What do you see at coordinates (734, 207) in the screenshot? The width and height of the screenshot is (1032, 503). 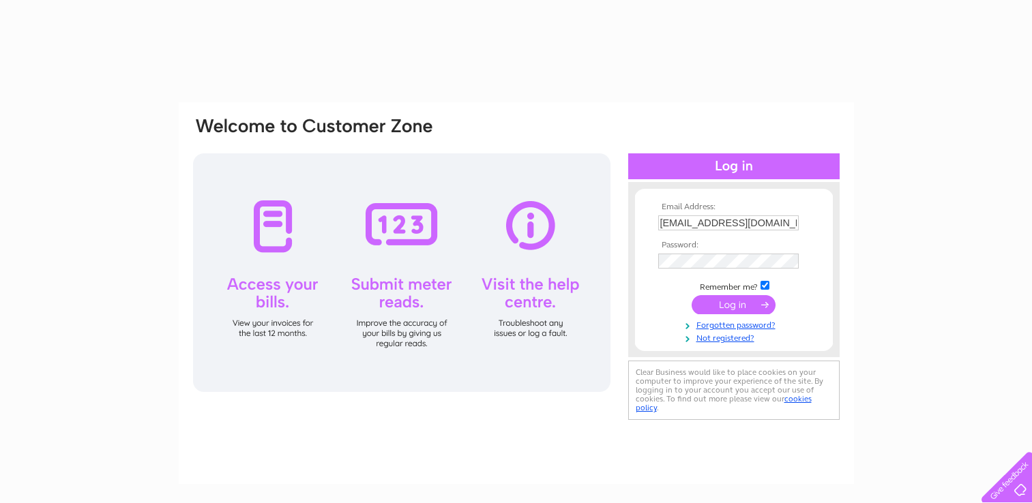 I see `th: Email Address:` at bounding box center [734, 207].